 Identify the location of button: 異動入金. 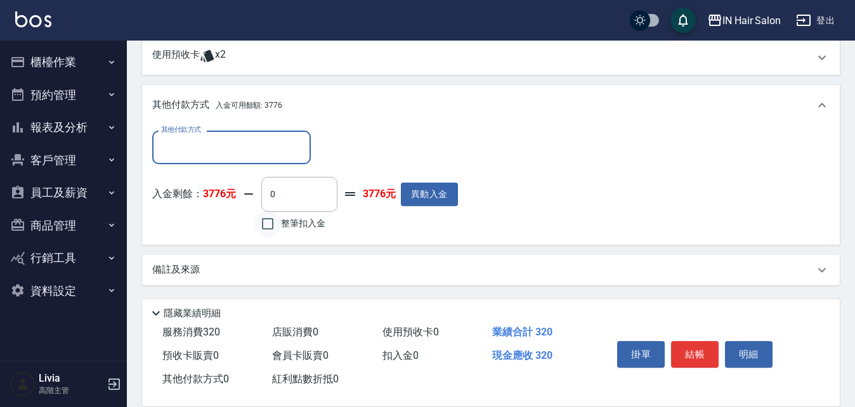
(430, 194).